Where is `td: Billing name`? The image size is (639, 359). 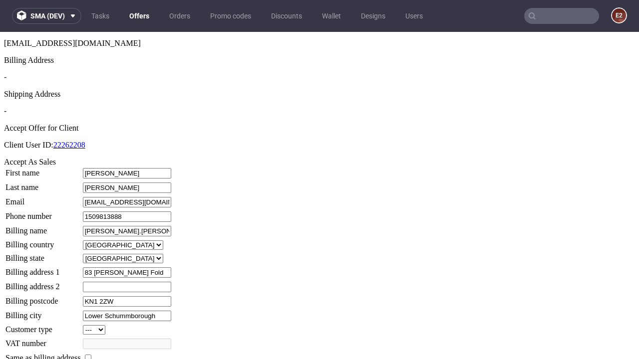
td: Billing name is located at coordinates (43, 199).